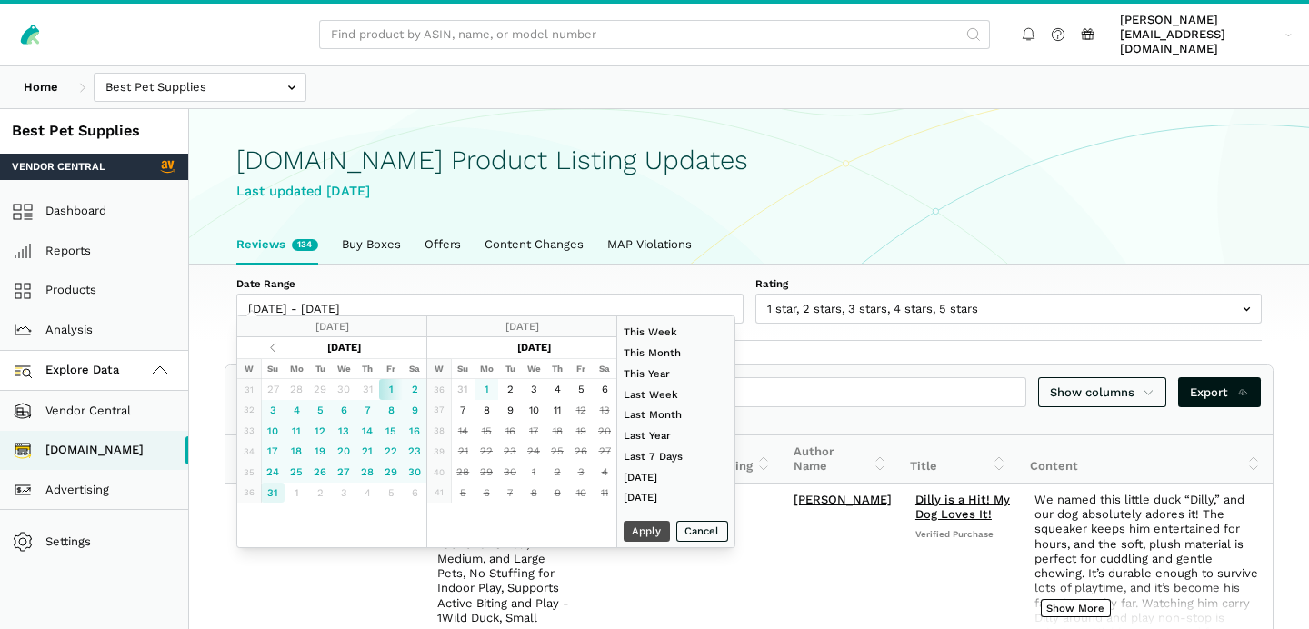 Image resolution: width=1309 pixels, height=629 pixels. What do you see at coordinates (439, 472) in the screenshot?
I see `td: 40` at bounding box center [439, 472].